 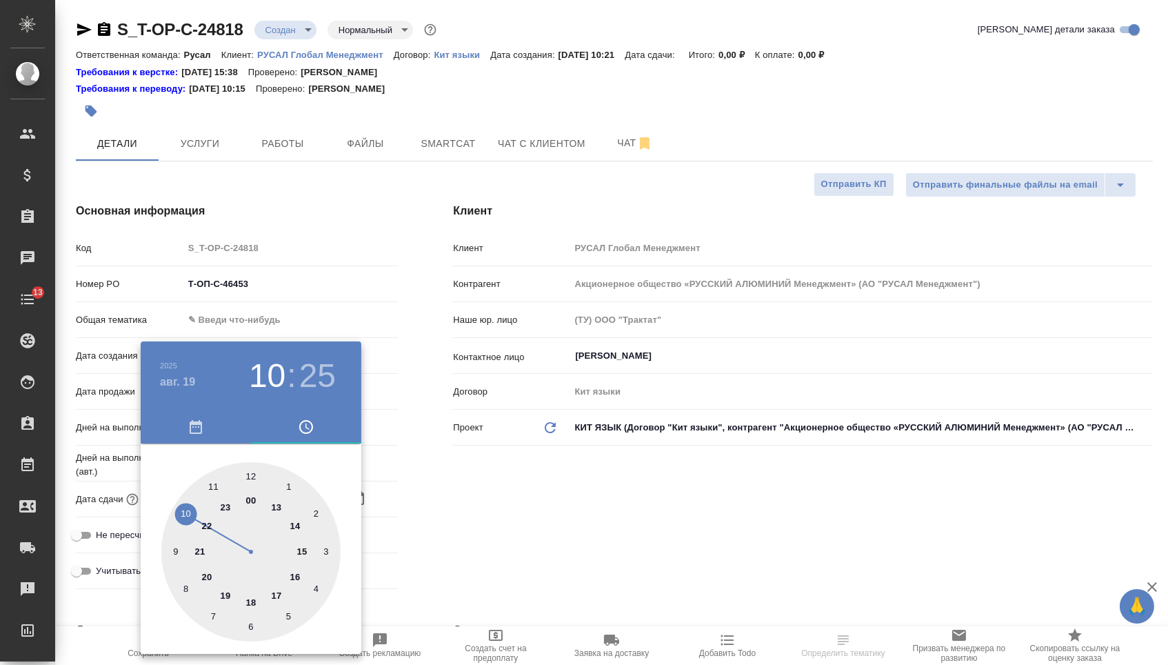 I want to click on h3: 25, so click(x=317, y=376).